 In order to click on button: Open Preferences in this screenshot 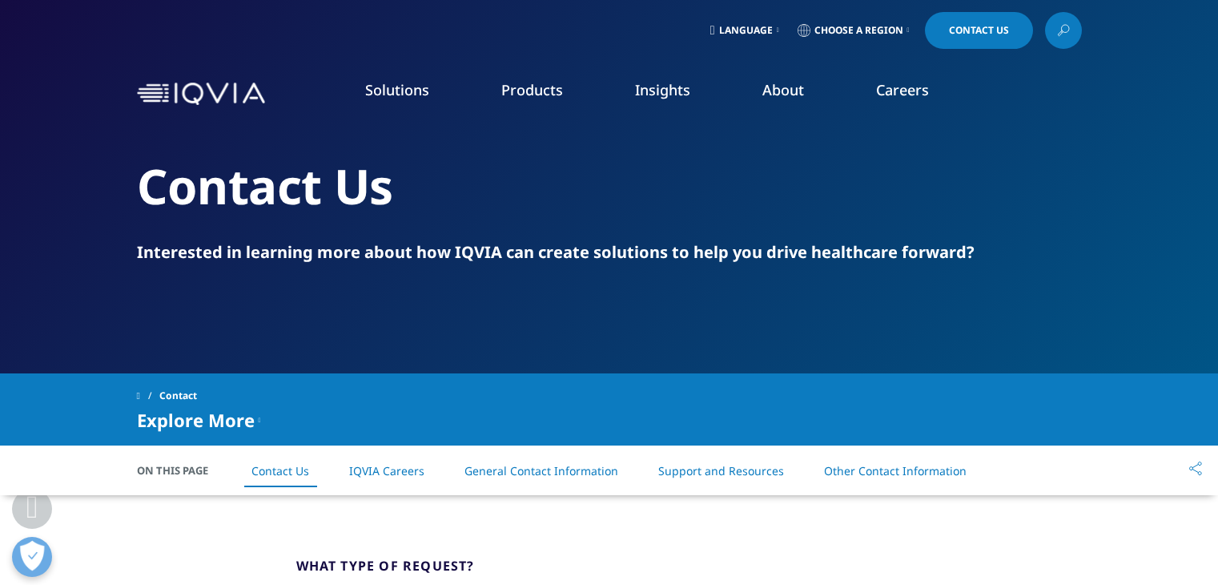, I will do `click(32, 557)`.